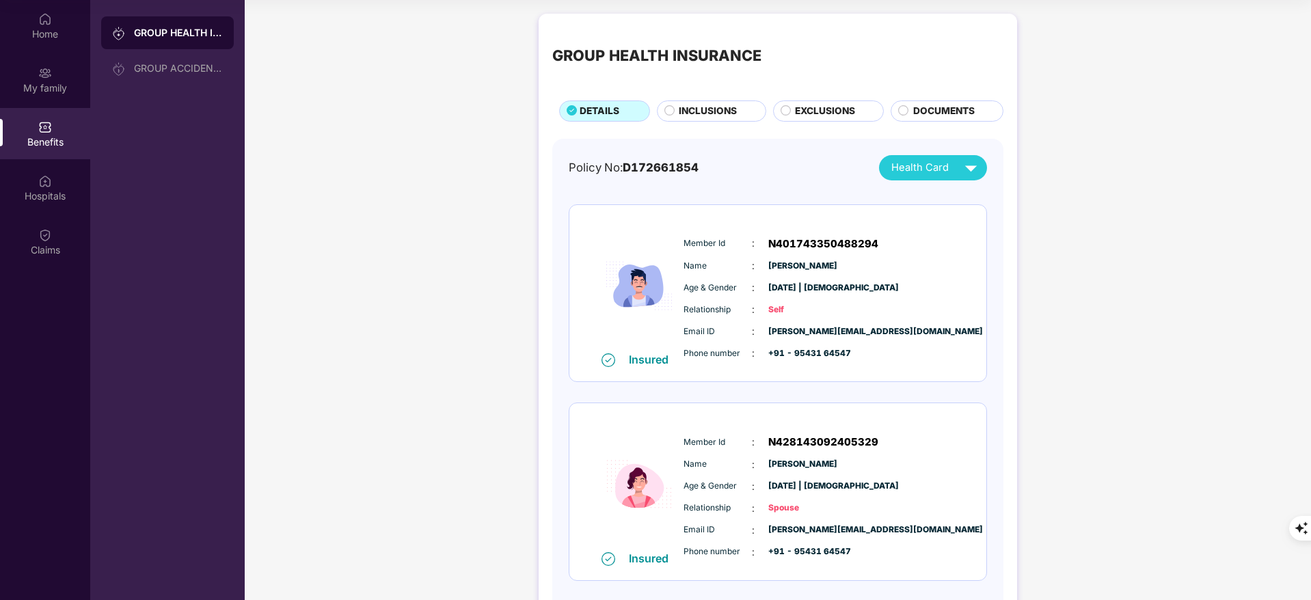  Describe the element at coordinates (944, 111) in the screenshot. I see `span: DOCUMENTS` at that location.